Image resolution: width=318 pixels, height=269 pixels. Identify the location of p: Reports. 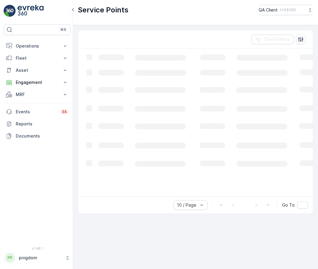
(42, 124).